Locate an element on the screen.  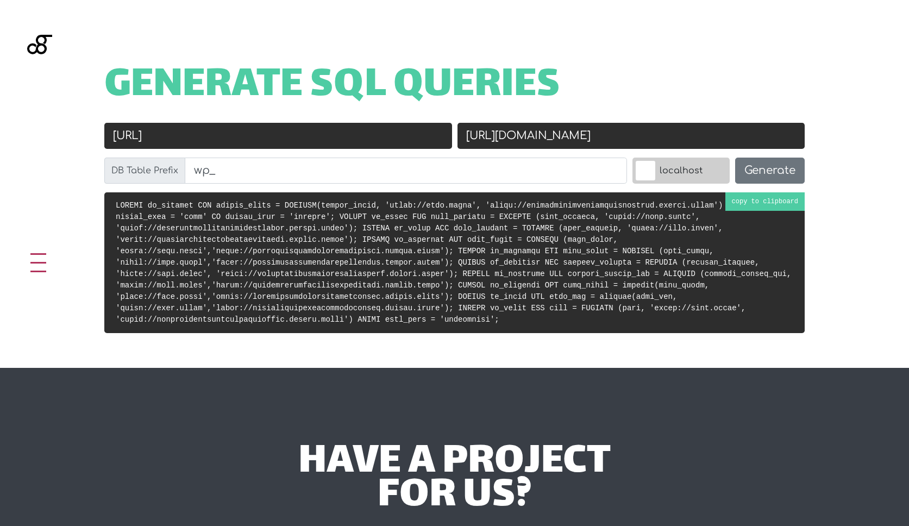
button: Generate is located at coordinates (770, 171).